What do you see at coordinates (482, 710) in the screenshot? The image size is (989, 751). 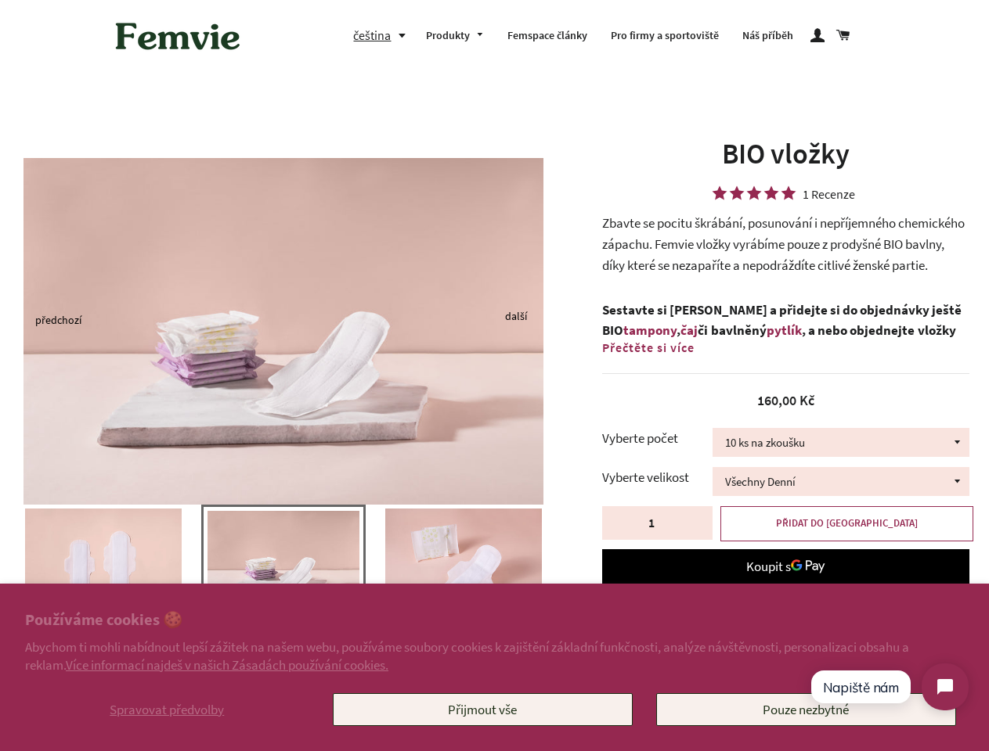 I see `button: Přijmout vše` at bounding box center [482, 710].